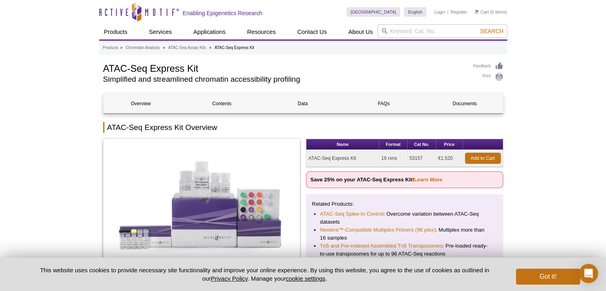  Describe the element at coordinates (303, 127) in the screenshot. I see `h2: ATAC-Seq Express Kit Overview` at that location.